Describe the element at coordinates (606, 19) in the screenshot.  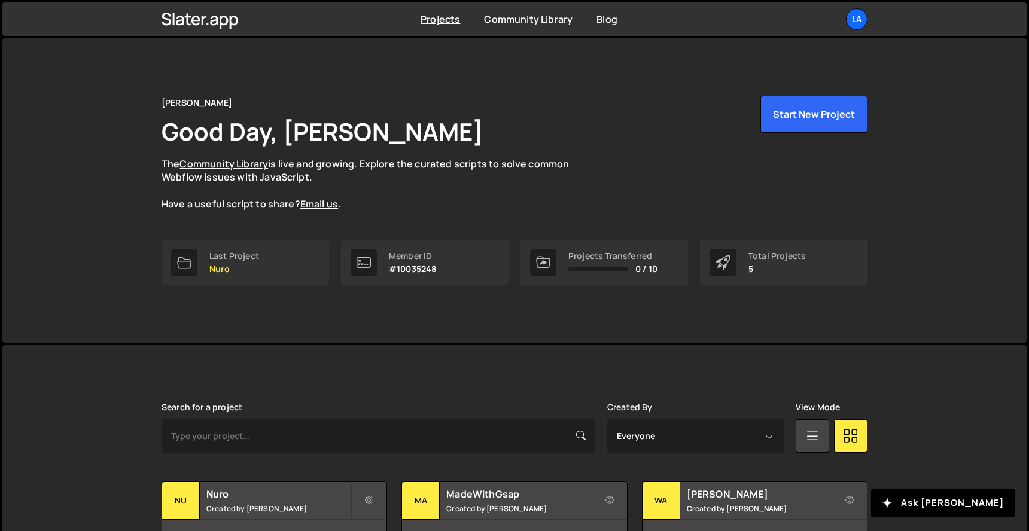
I see `a: Blog` at that location.